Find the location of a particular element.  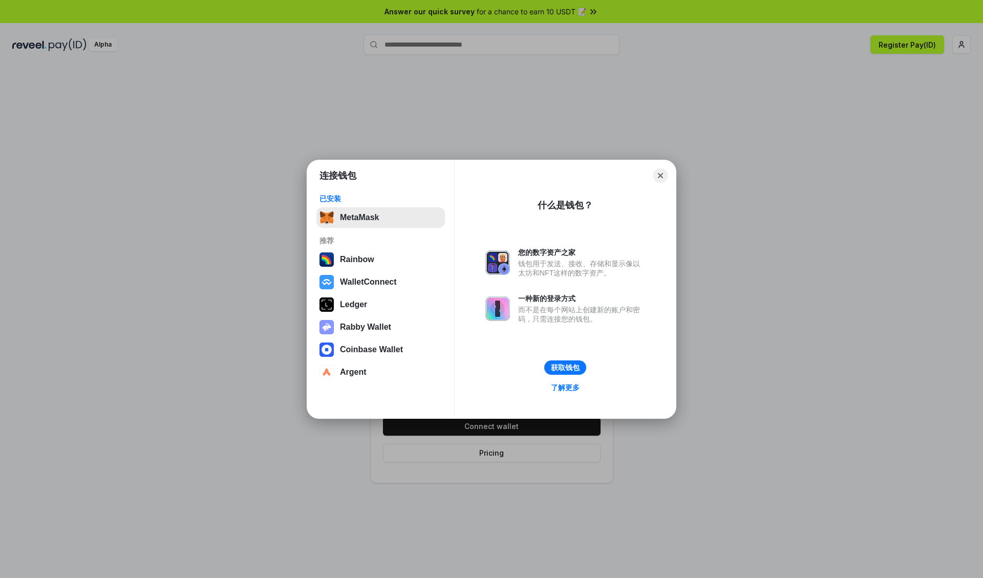

div: 而不是在每个网站上创建新的账户和密码，只需连接您的钱包。 is located at coordinates (582, 314).